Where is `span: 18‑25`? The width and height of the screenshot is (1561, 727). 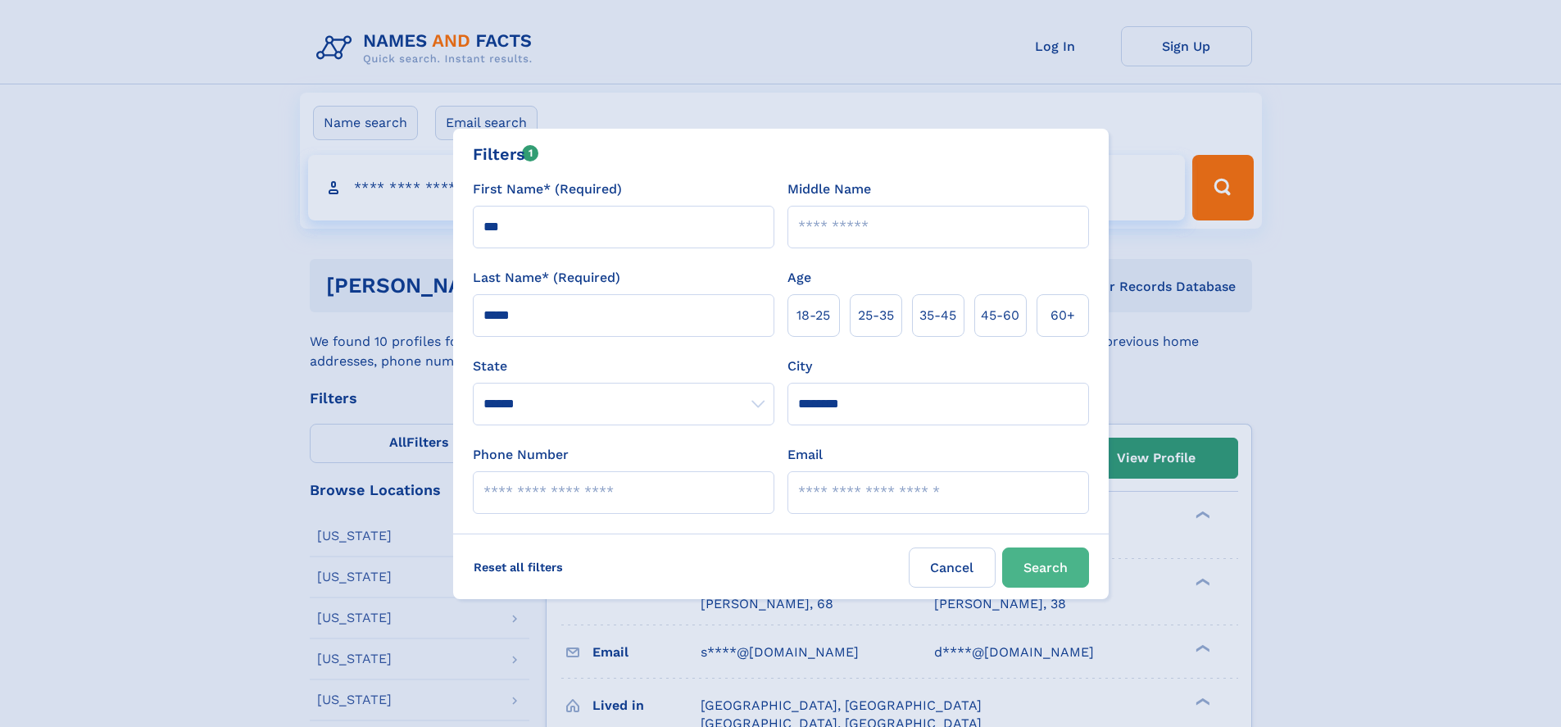 span: 18‑25 is located at coordinates (813, 315).